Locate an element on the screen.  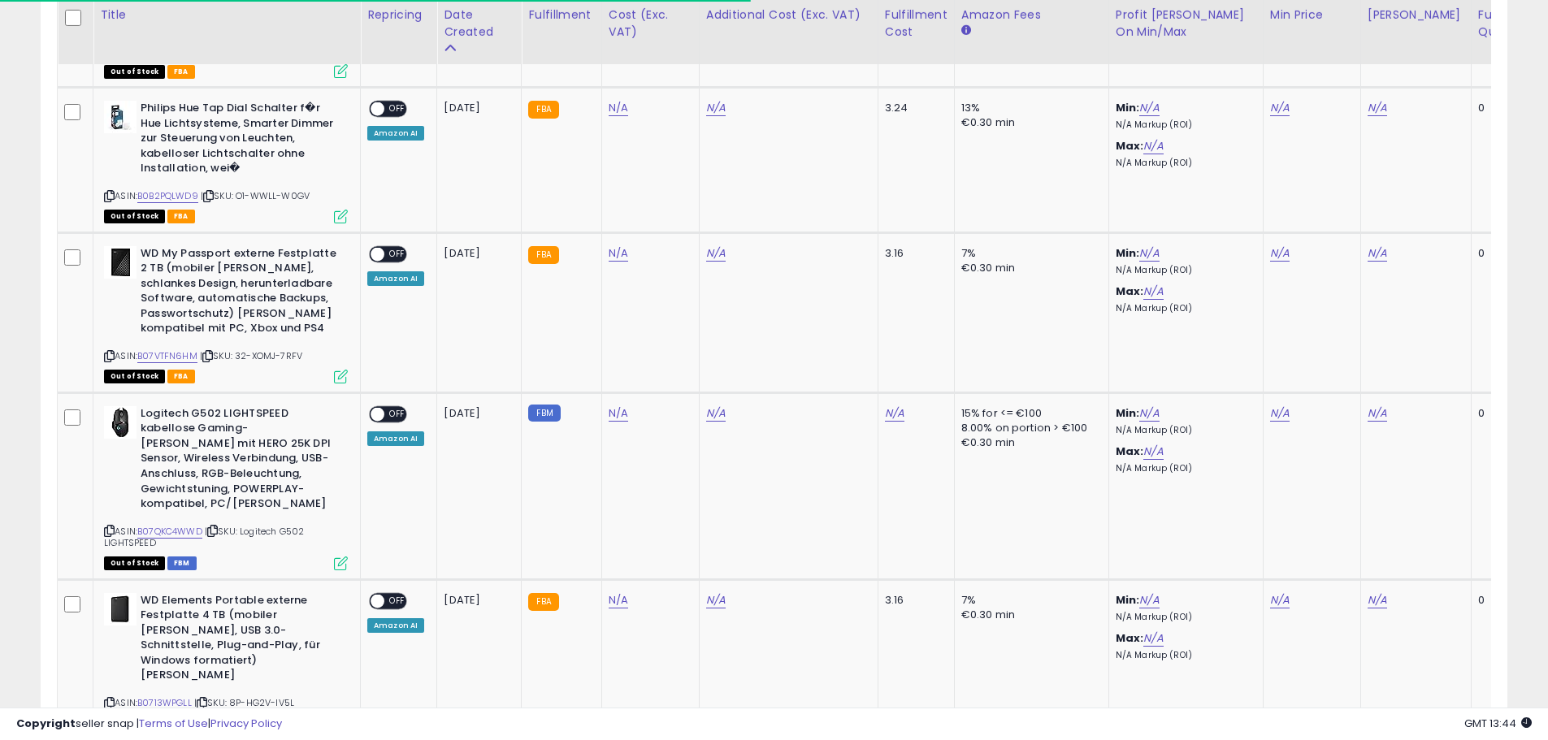
div: Amazon Fees is located at coordinates (1031, 15).